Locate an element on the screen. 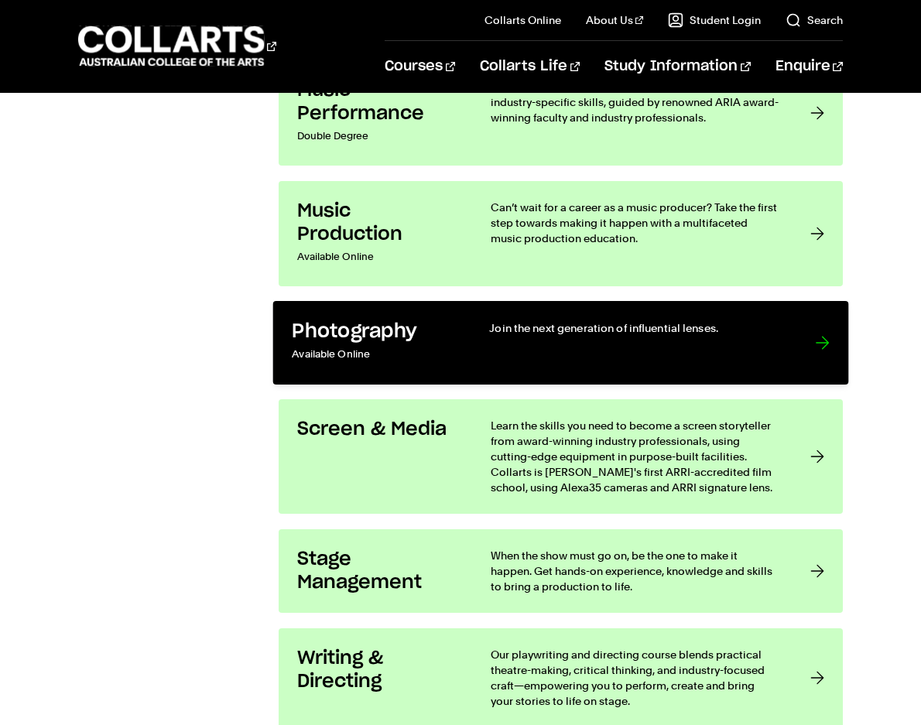 This screenshot has width=921, height=725. p: Our playwriting and directing course blends practical theatre-making, critical thinking, and indu... is located at coordinates (635, 678).